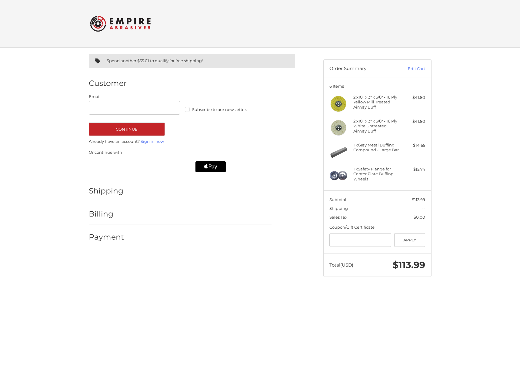 This screenshot has height=383, width=520. I want to click on input: Gift Certificate or Coupon Code, so click(360, 240).